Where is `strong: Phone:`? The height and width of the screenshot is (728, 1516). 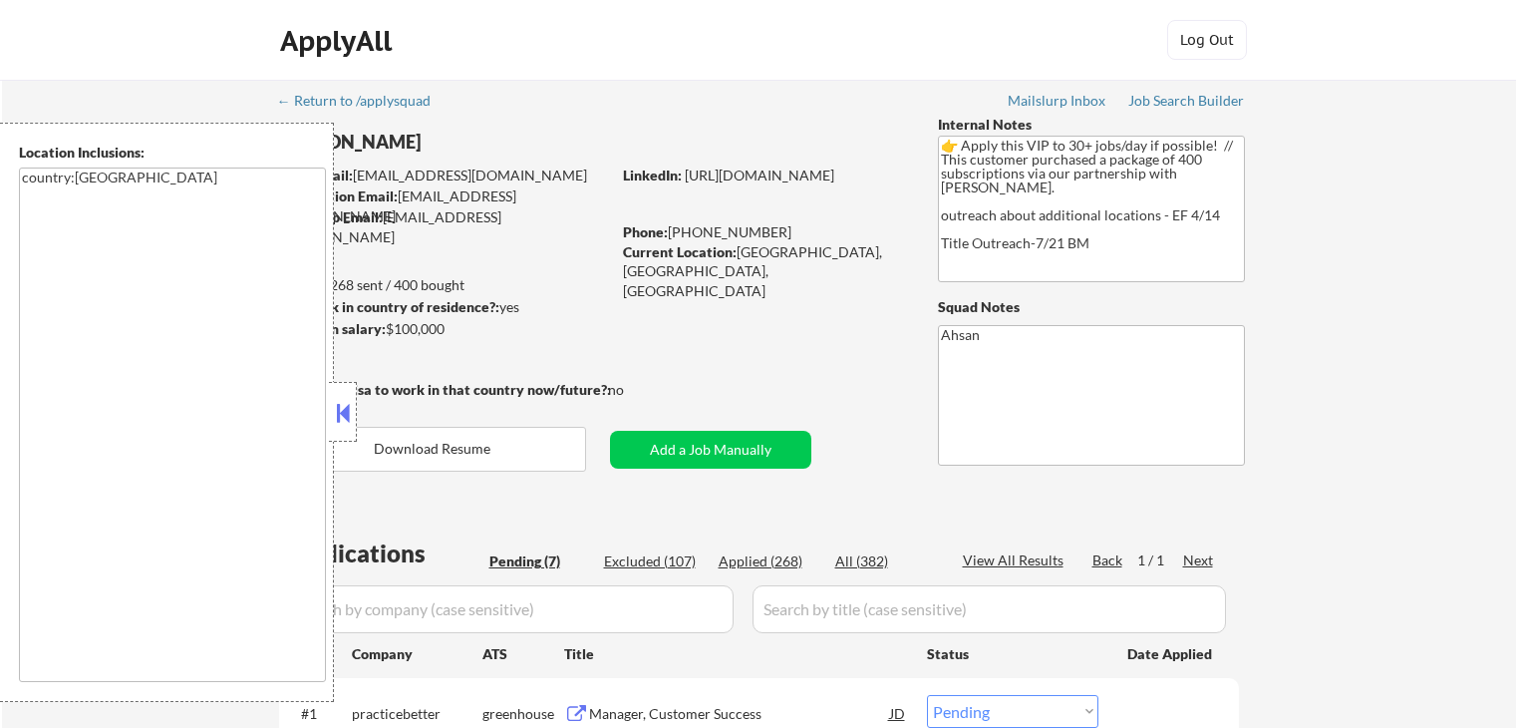
strong: Phone: is located at coordinates (645, 231).